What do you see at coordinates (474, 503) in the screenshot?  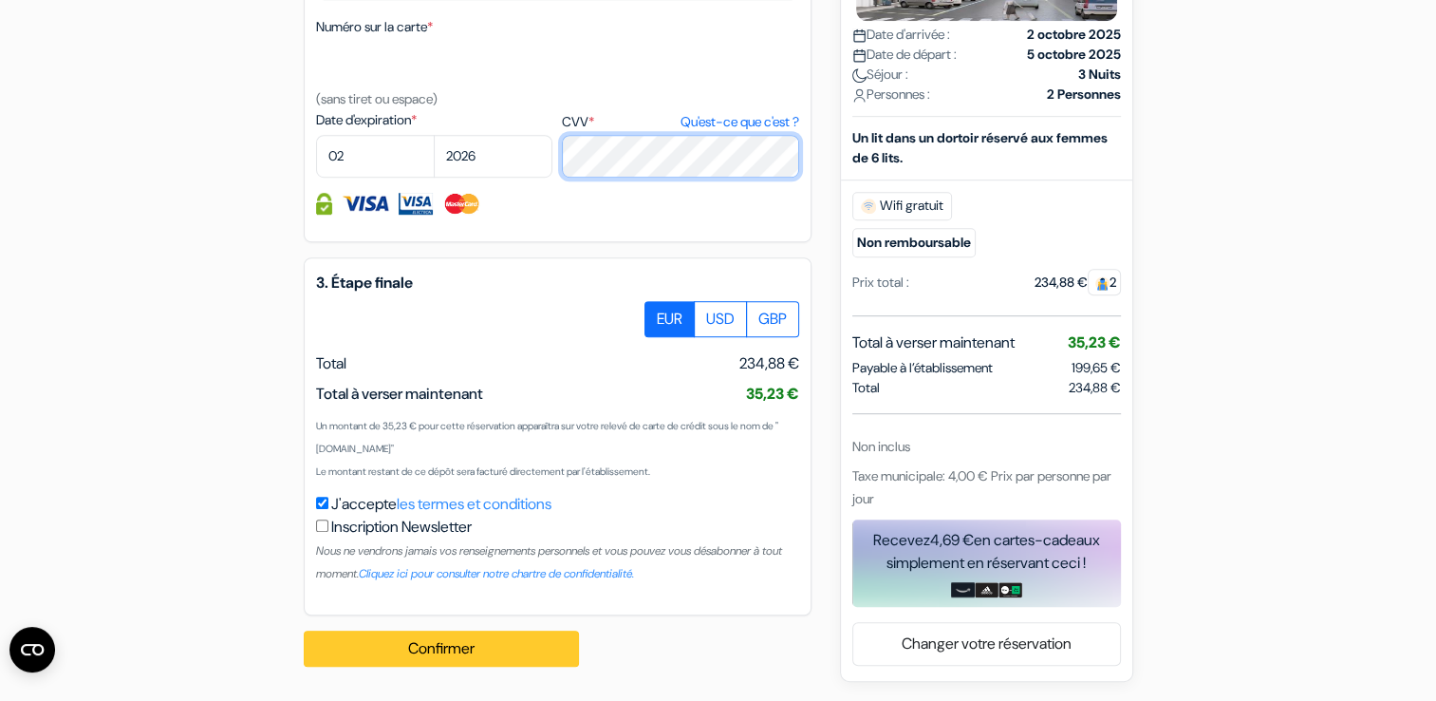 I see `a: les termes et conditions` at bounding box center [474, 503].